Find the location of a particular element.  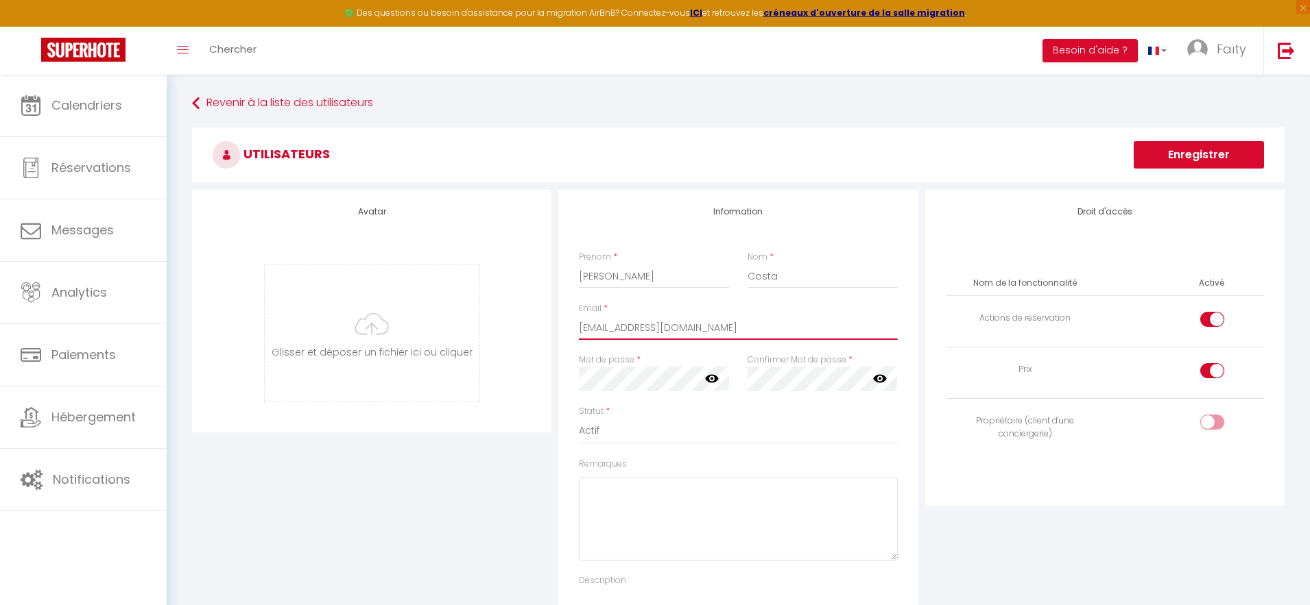

span: Paiements is located at coordinates (84, 354).